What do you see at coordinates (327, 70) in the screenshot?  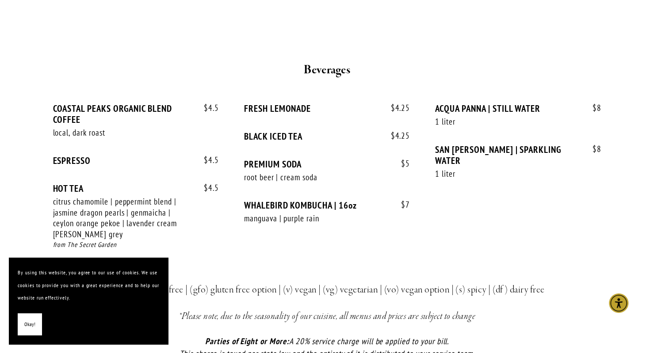 I see `h2: Beverages` at bounding box center [327, 70].